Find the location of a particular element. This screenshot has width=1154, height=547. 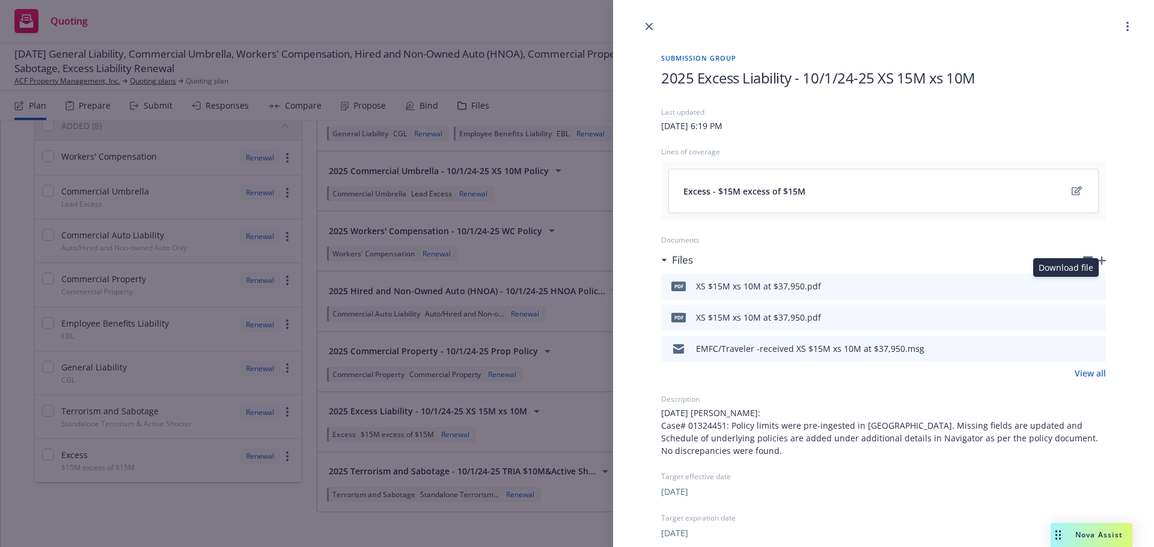

div: Last updated is located at coordinates (883, 112).